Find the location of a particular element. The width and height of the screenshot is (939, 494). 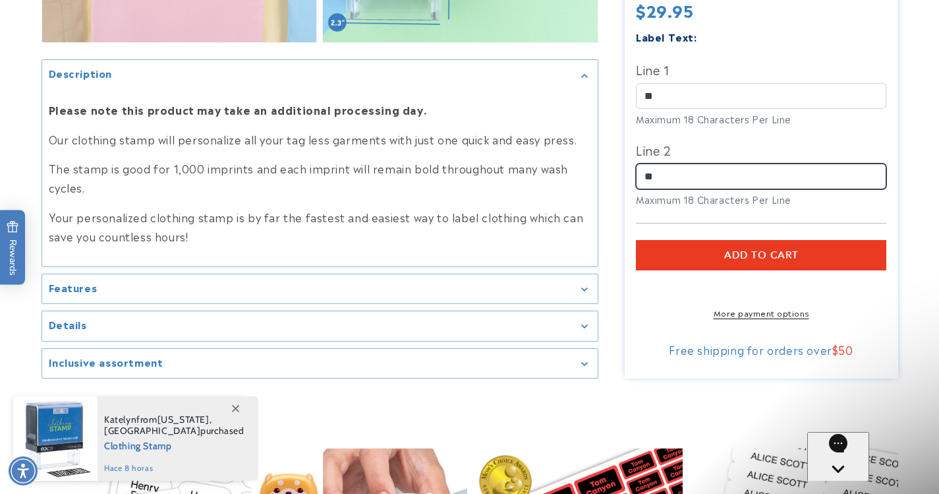

label: Line 2 is located at coordinates (761, 150).